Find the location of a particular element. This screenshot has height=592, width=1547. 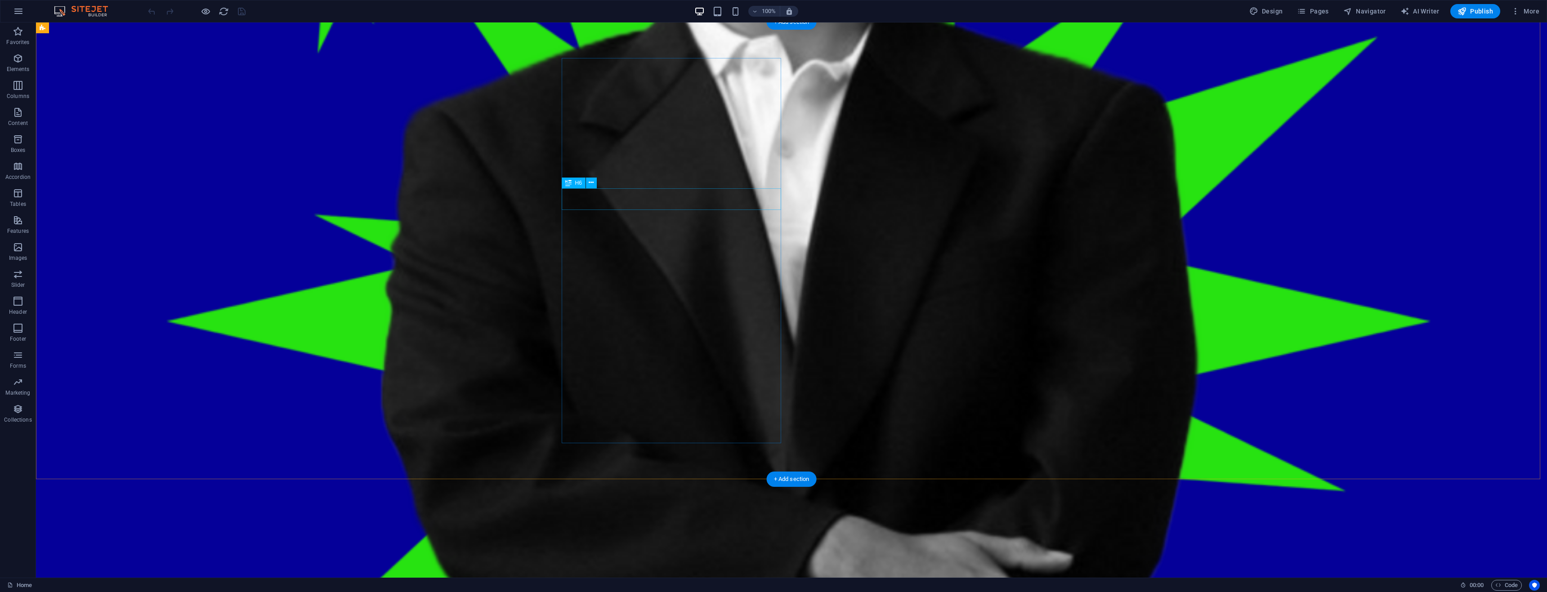

div: Design (Ctrl+Alt+Y) is located at coordinates (1266, 11).